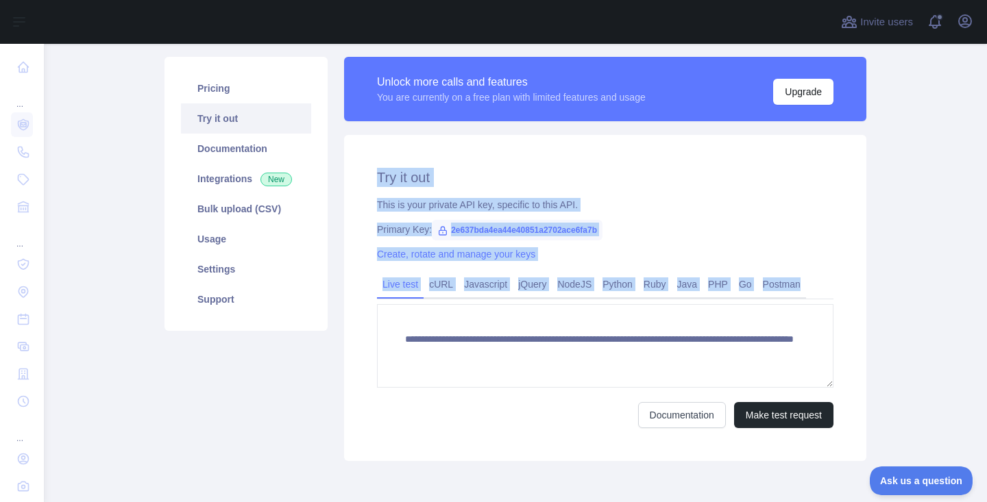 The height and width of the screenshot is (502, 987). I want to click on span: Invite users, so click(886, 22).